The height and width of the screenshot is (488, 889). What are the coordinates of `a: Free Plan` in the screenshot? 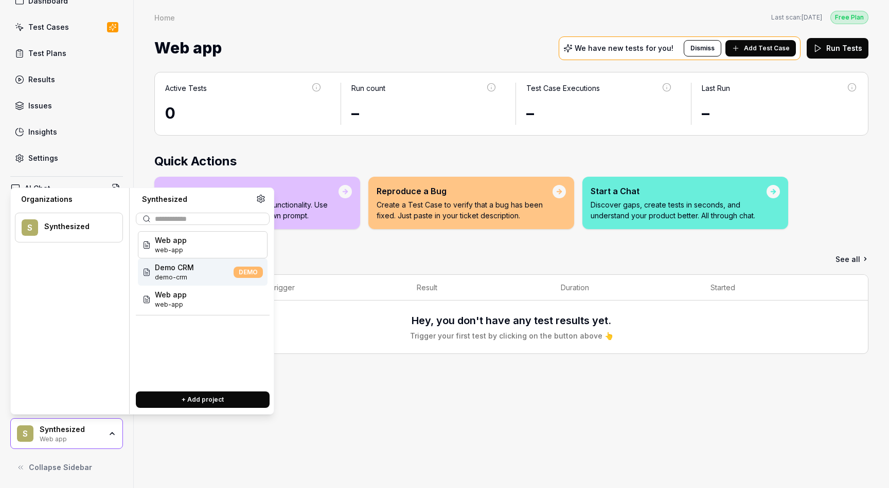 It's located at (849, 17).